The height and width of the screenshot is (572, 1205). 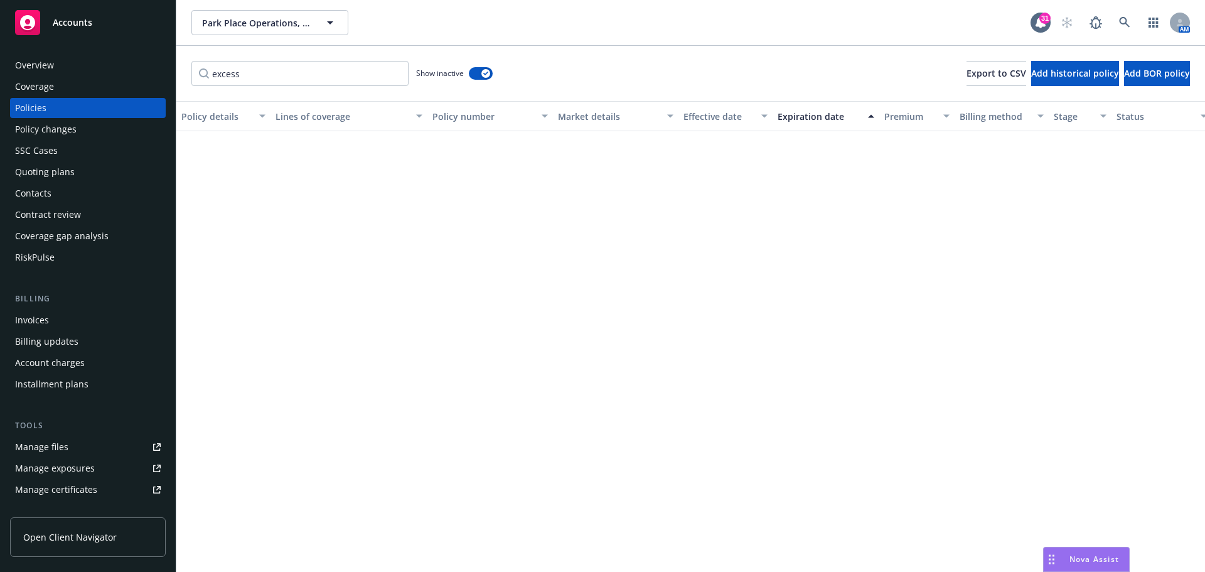 I want to click on div: Contract review, so click(x=48, y=215).